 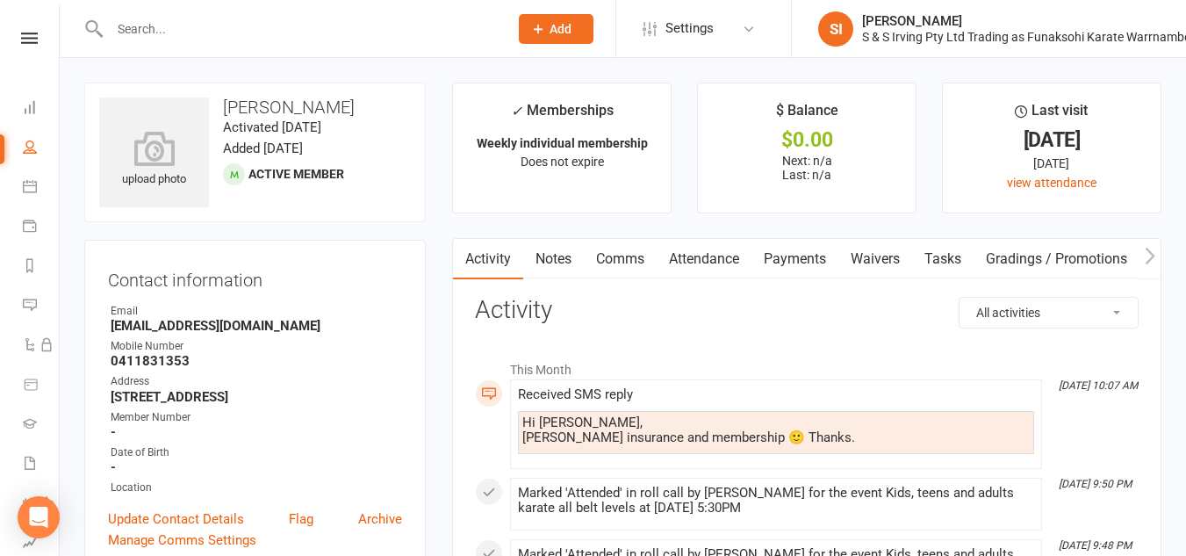 I want to click on li: This Month, so click(x=807, y=365).